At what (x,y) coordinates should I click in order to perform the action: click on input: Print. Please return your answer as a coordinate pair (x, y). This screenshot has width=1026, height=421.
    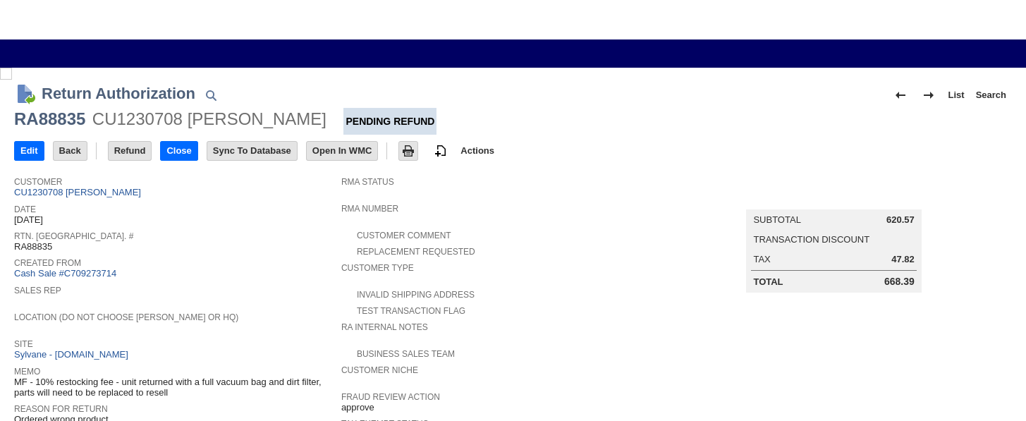
    Looking at the image, I should click on (408, 151).